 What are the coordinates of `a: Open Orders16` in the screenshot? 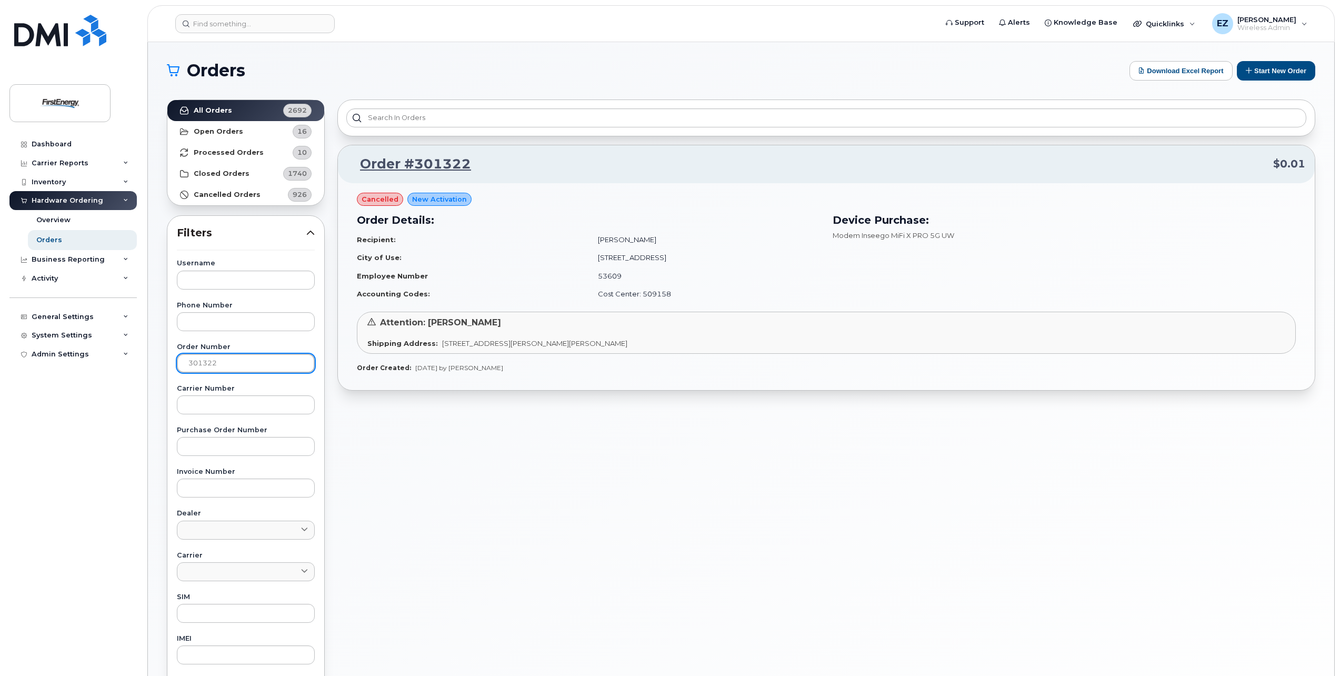 It's located at (246, 132).